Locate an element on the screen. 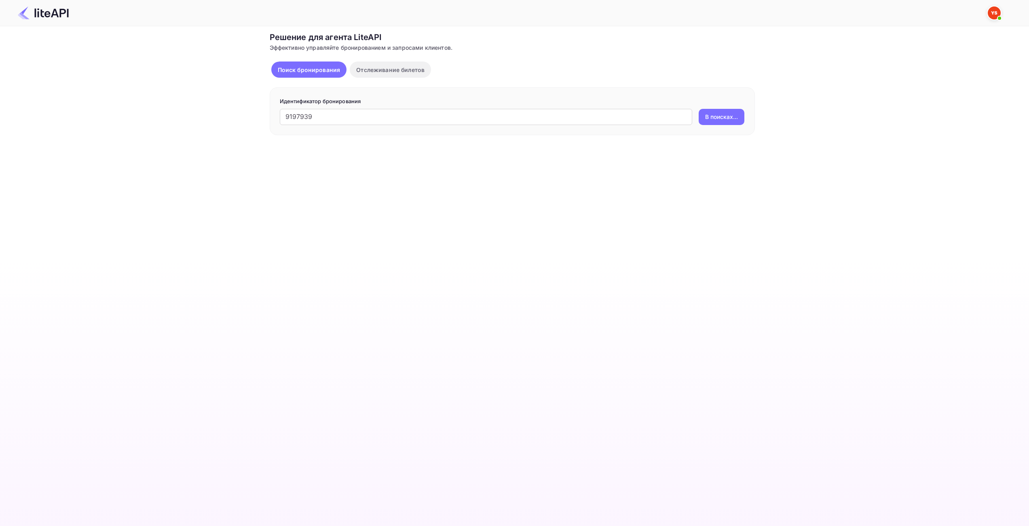 This screenshot has height=526, width=1029. ya-tr-span: Отслеживание билетов is located at coordinates (390, 70).